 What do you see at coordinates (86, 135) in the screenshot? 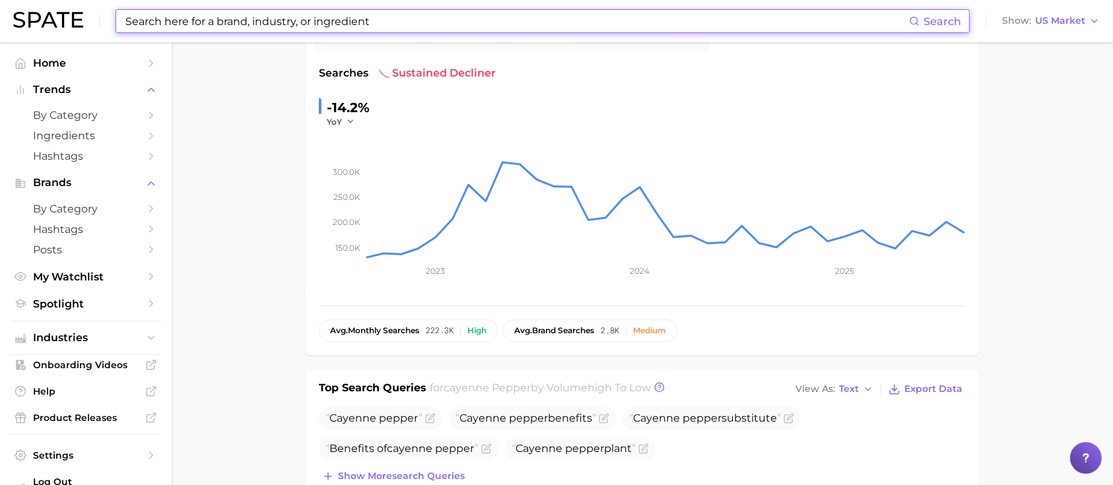
I see `a: Ingredients` at bounding box center [86, 135].